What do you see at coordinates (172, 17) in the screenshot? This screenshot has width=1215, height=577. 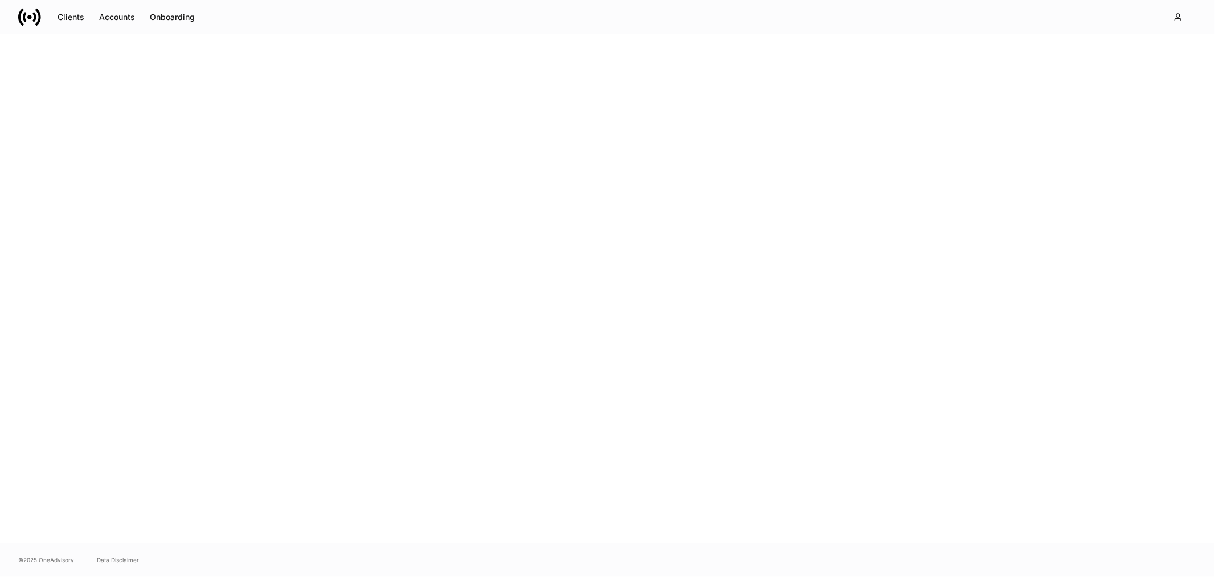 I see `div: Onboarding` at bounding box center [172, 17].